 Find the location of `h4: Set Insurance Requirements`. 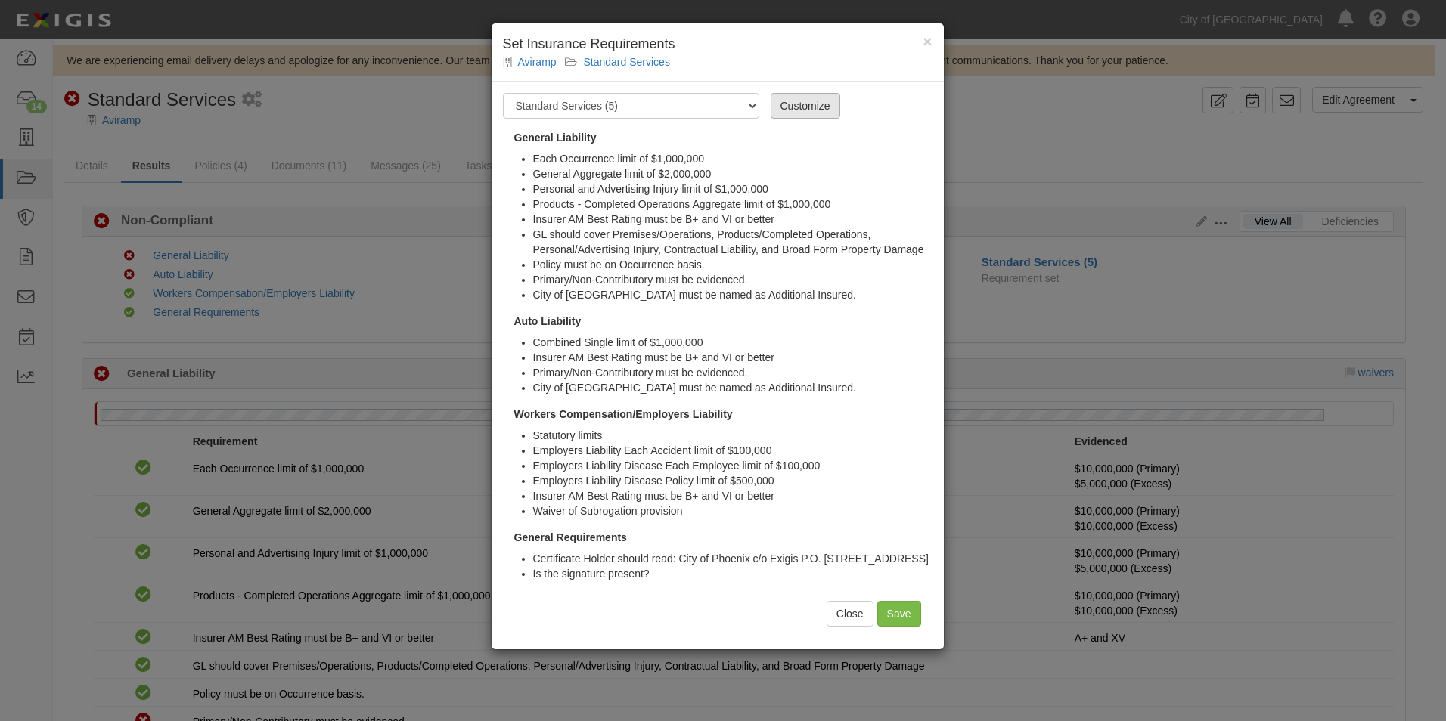

h4: Set Insurance Requirements is located at coordinates (718, 45).